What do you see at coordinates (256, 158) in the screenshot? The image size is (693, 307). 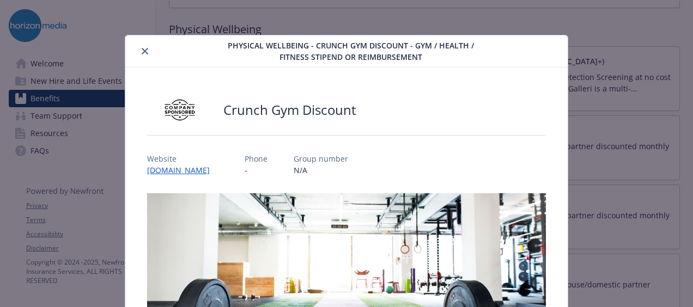 I see `p: Phone` at bounding box center [256, 158].